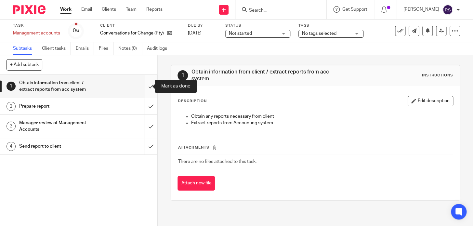  Describe the element at coordinates (36, 33) in the screenshot. I see `div: Management accounts` at that location.